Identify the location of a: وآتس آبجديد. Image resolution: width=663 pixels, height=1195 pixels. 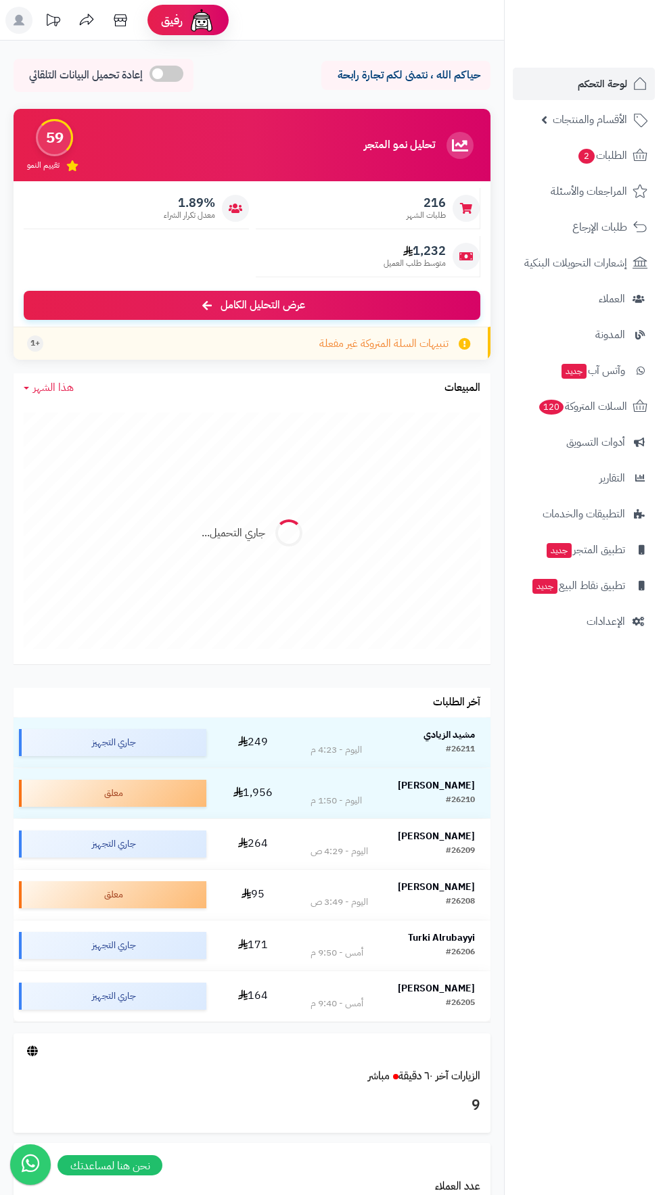
(584, 371).